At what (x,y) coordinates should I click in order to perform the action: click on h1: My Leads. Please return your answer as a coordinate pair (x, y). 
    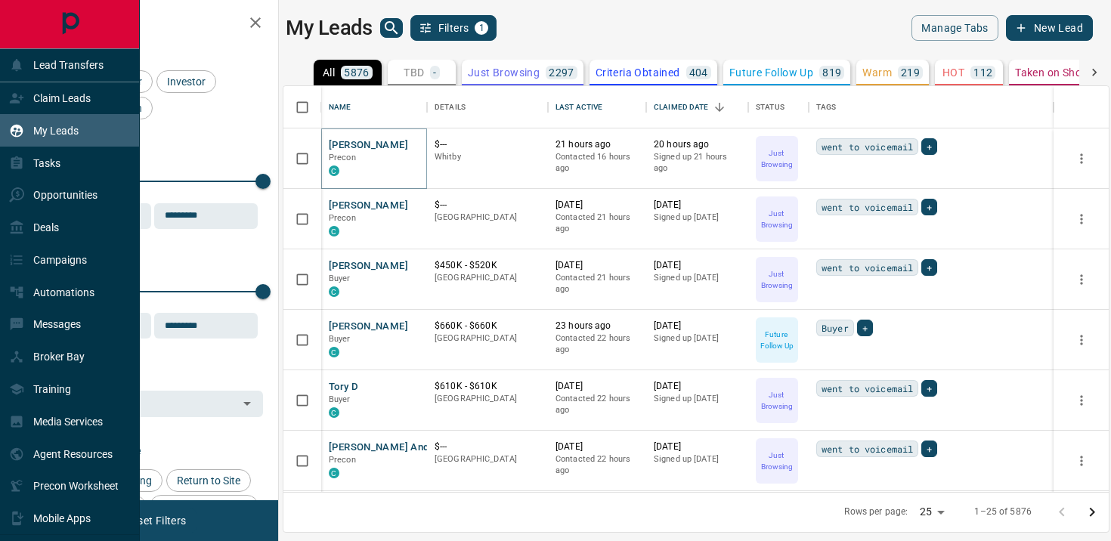
    Looking at the image, I should click on (329, 28).